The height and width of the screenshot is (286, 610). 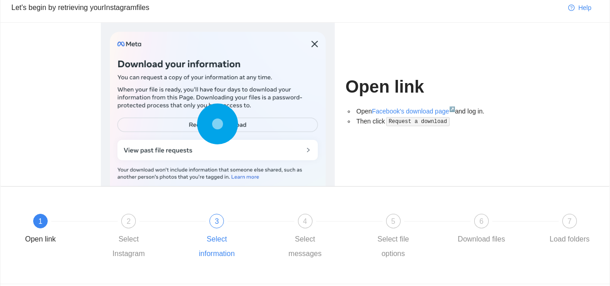 What do you see at coordinates (411, 238) in the screenshot?
I see `div: 5Select file options` at bounding box center [411, 238].